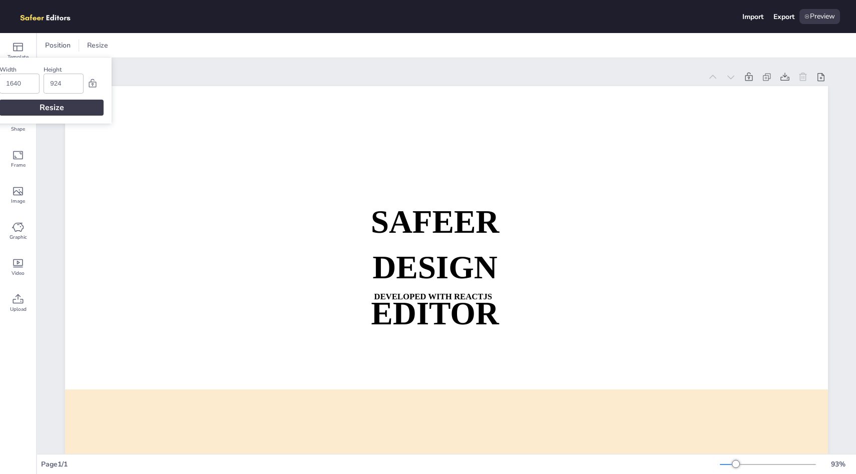  I want to click on span: Upload, so click(18, 310).